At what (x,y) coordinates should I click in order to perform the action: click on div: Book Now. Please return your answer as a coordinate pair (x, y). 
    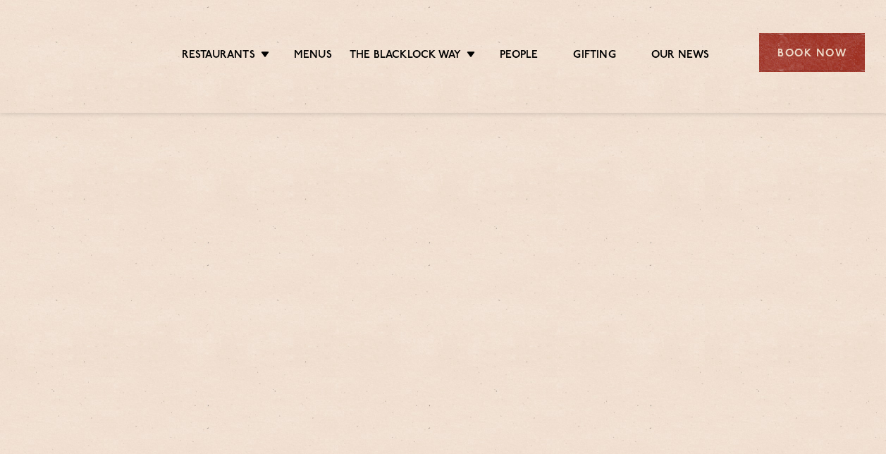
    Looking at the image, I should click on (812, 52).